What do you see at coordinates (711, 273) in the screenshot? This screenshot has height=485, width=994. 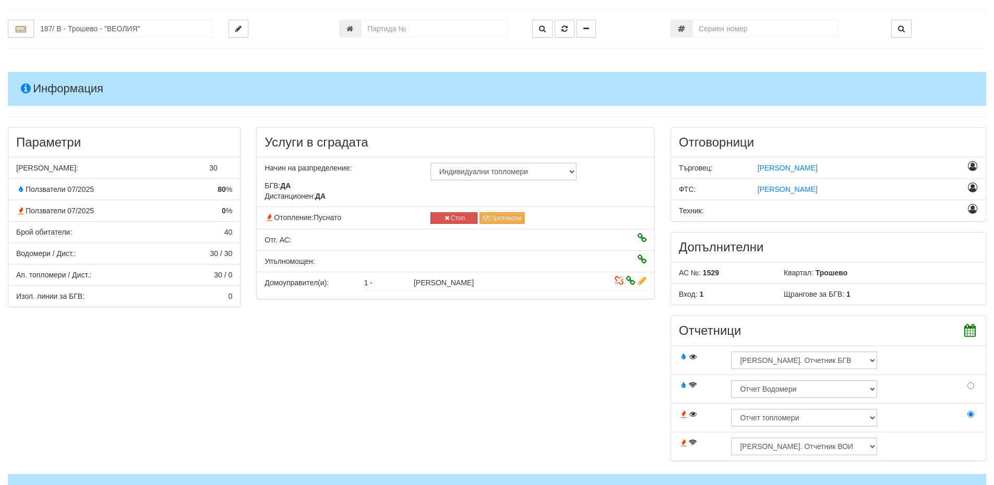 I see `b: 1529` at bounding box center [711, 273].